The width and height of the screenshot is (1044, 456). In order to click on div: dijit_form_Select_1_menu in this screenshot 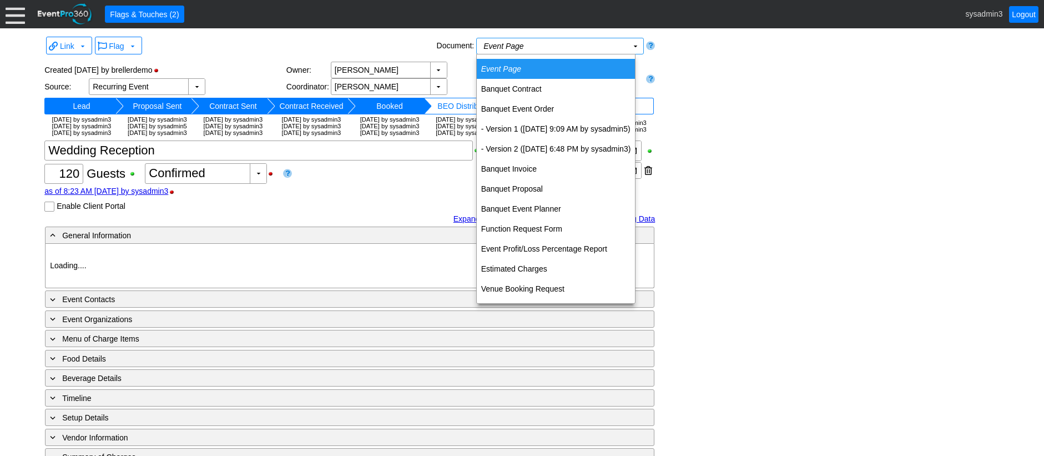, I will do `click(556, 179)`.